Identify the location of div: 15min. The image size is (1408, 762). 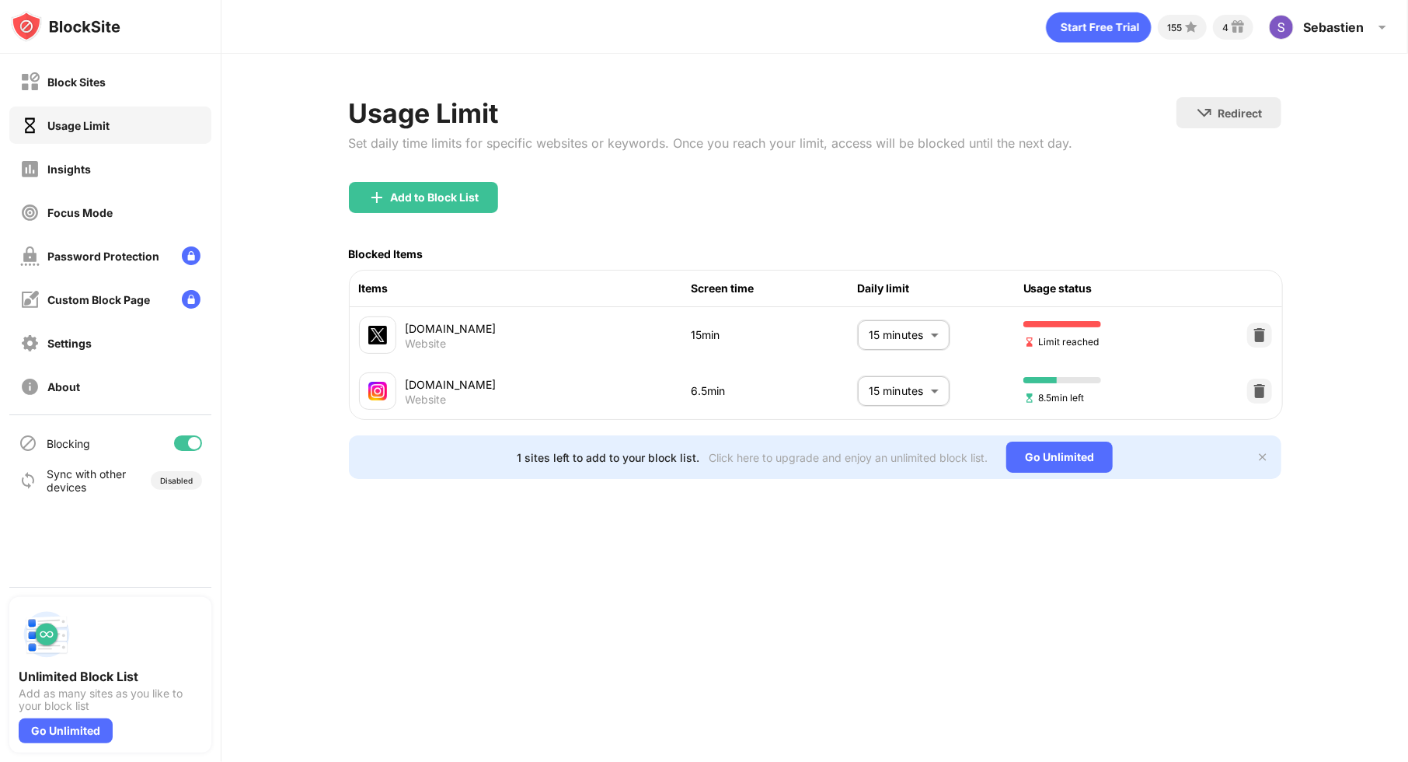
(774, 335).